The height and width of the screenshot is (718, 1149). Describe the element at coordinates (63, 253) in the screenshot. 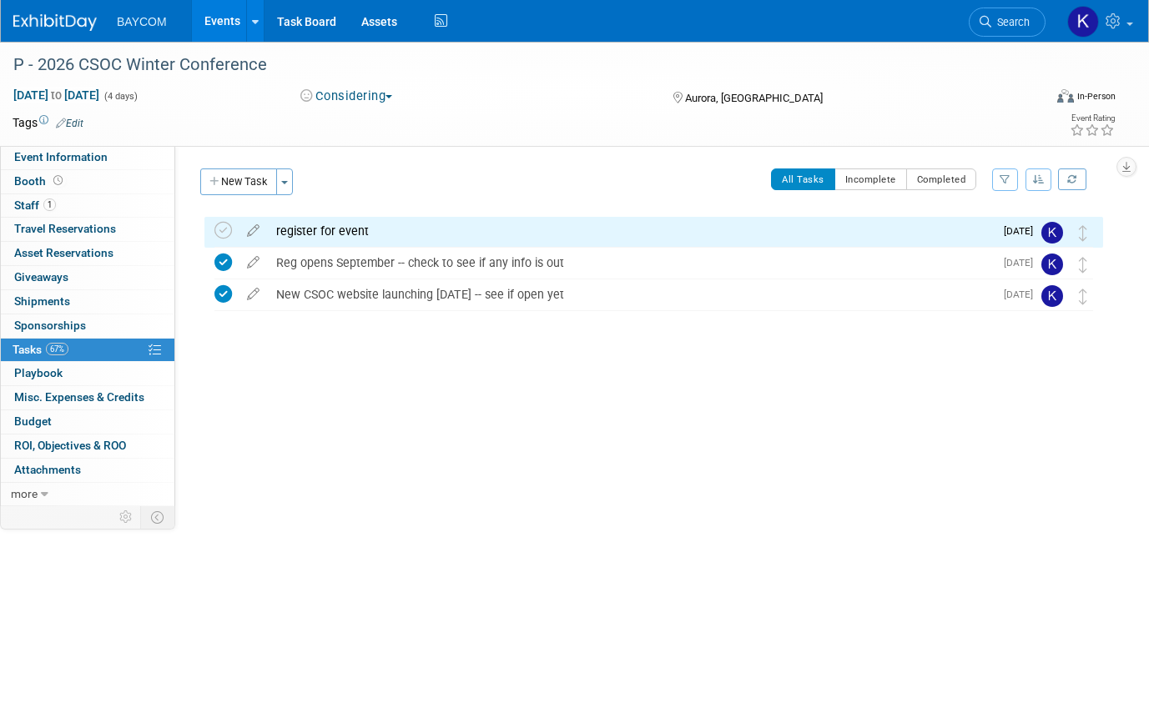

I see `span: Asset Reservations` at that location.